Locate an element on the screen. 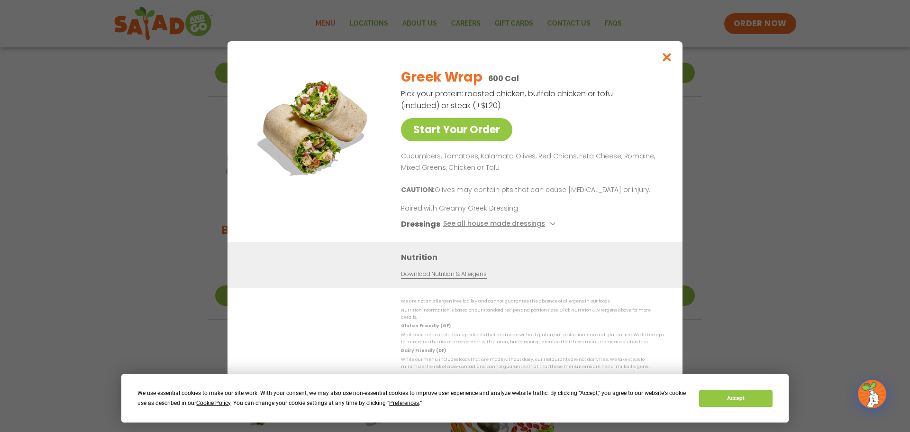  p: Nutrition information is based on our standard recipes and portion sizes. Click Nutrition & Aller... is located at coordinates (532, 314).